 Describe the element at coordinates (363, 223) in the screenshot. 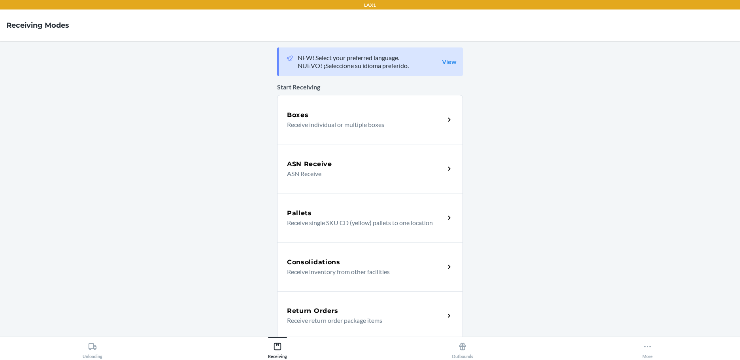

I see `p: Receive single SKU CD (yellow) pallets to one location` at that location.